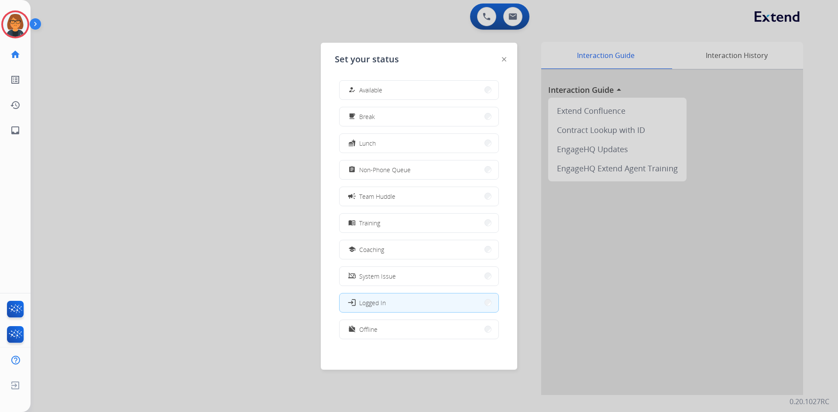 The height and width of the screenshot is (412, 838). Describe the element at coordinates (352, 250) in the screenshot. I see `mat-icon: school` at that location.